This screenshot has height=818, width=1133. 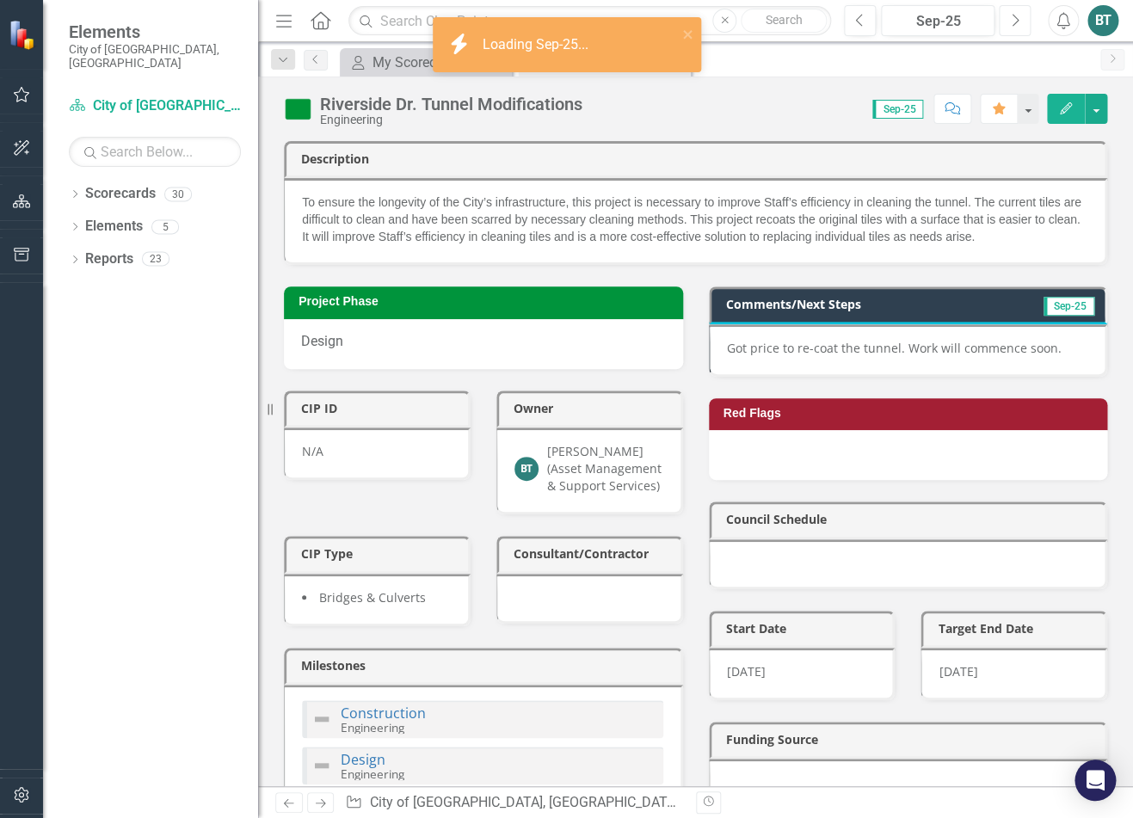 What do you see at coordinates (859, 304) in the screenshot?
I see `h3: Comments/Next Steps` at bounding box center [859, 304].